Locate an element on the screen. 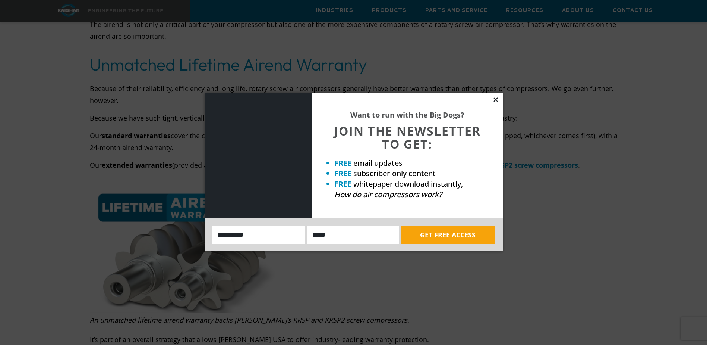 Image resolution: width=707 pixels, height=345 pixels. input: Email is located at coordinates (353, 235).